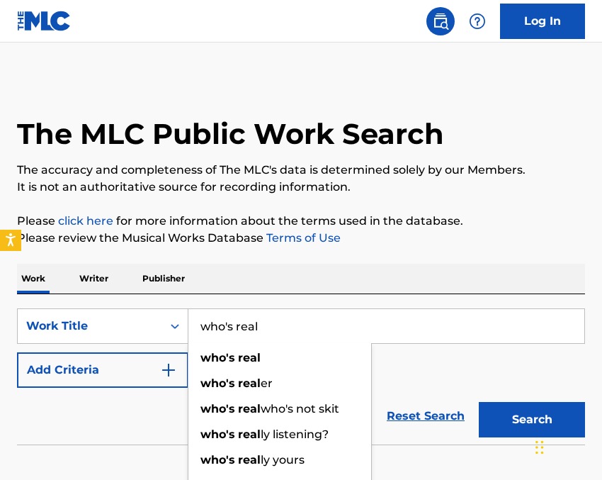 This screenshot has height=480, width=602. I want to click on p: Please review the Musical Works Database, so click(301, 238).